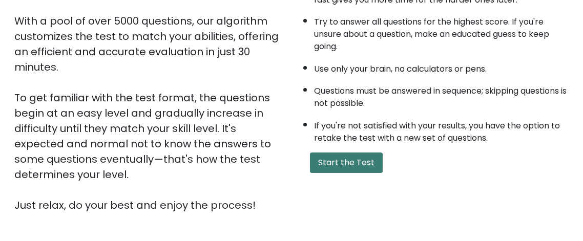  I want to click on button: Start the Test, so click(346, 163).